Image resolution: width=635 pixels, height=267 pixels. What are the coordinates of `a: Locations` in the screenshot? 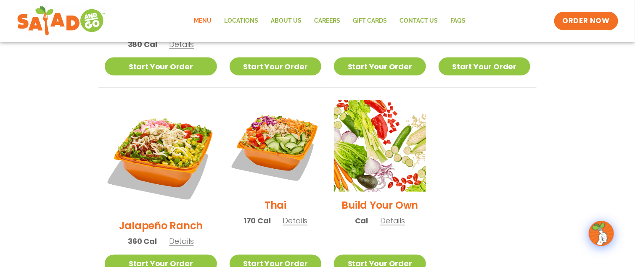 It's located at (241, 21).